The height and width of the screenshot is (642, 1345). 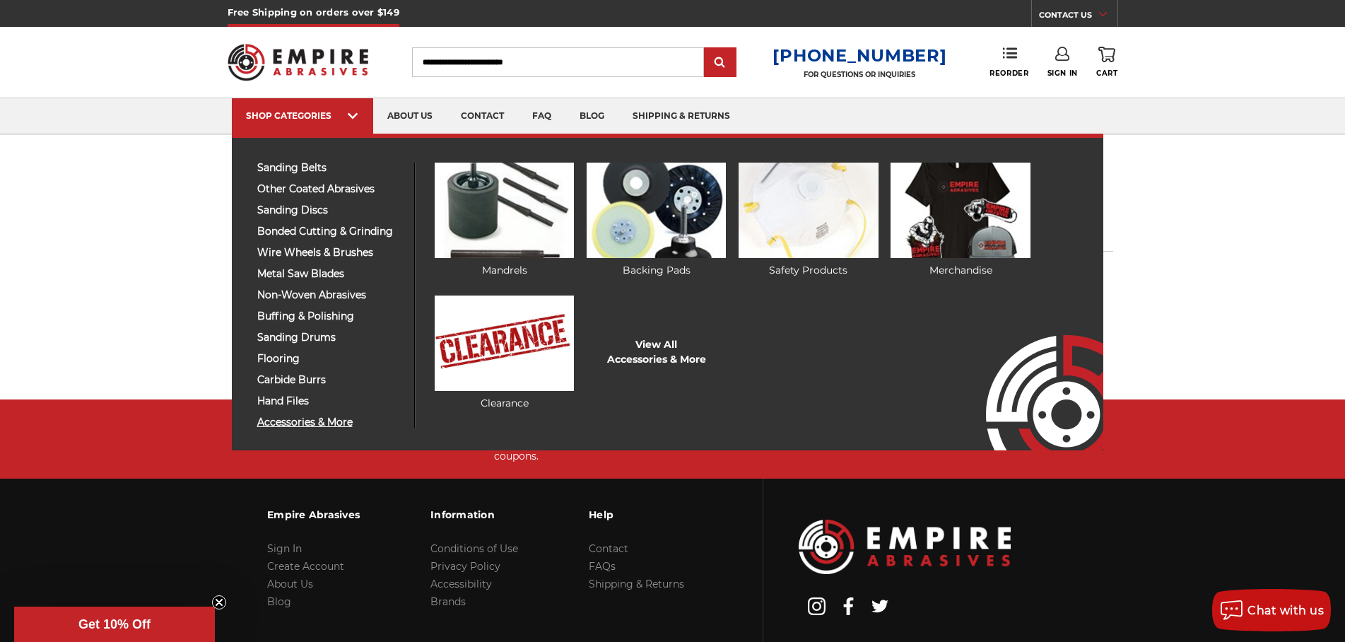 What do you see at coordinates (330, 379) in the screenshot?
I see `span: carbide burrs` at bounding box center [330, 379].